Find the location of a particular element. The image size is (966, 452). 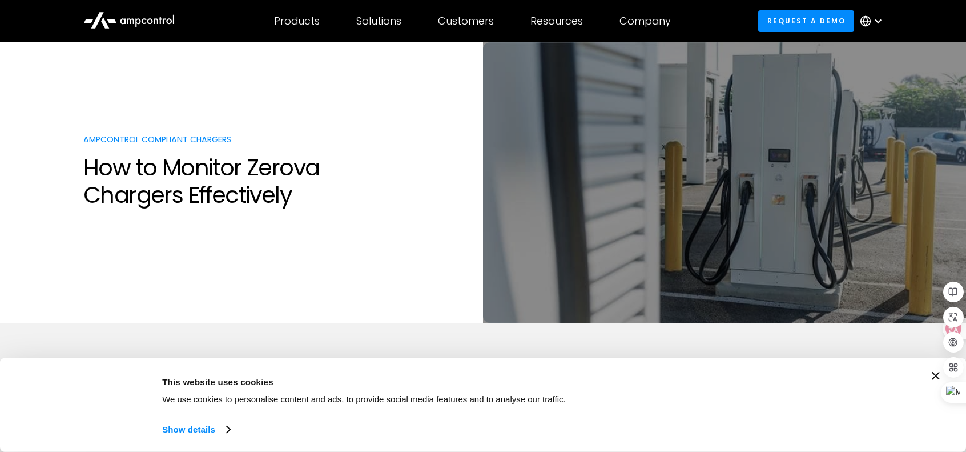

p: Ampcontrol compliant chargers is located at coordinates (278, 139).